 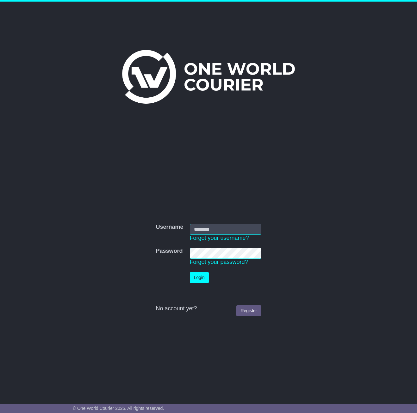 I want to click on button: Login, so click(x=199, y=278).